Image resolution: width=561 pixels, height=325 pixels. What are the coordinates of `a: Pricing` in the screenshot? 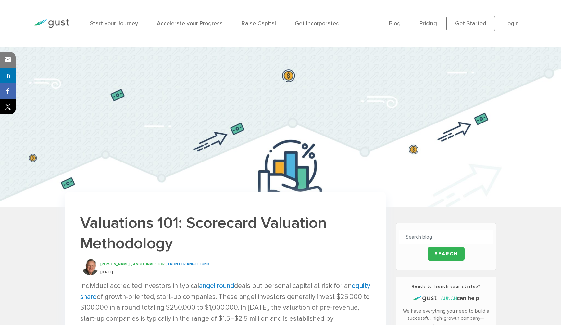 It's located at (428, 23).